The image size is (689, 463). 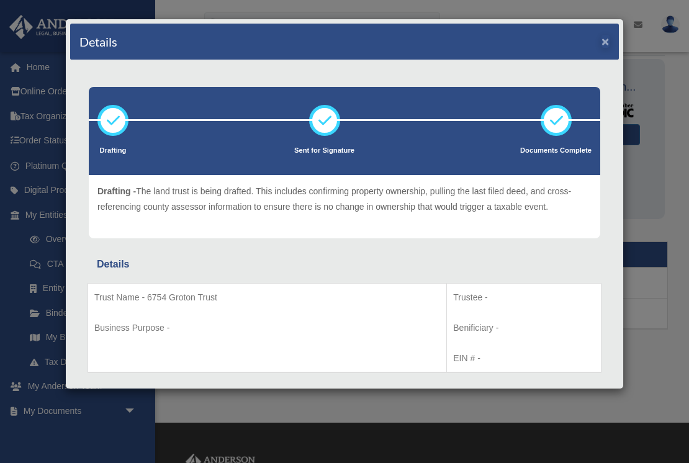 I want to click on p: Sent for Signature, so click(x=324, y=151).